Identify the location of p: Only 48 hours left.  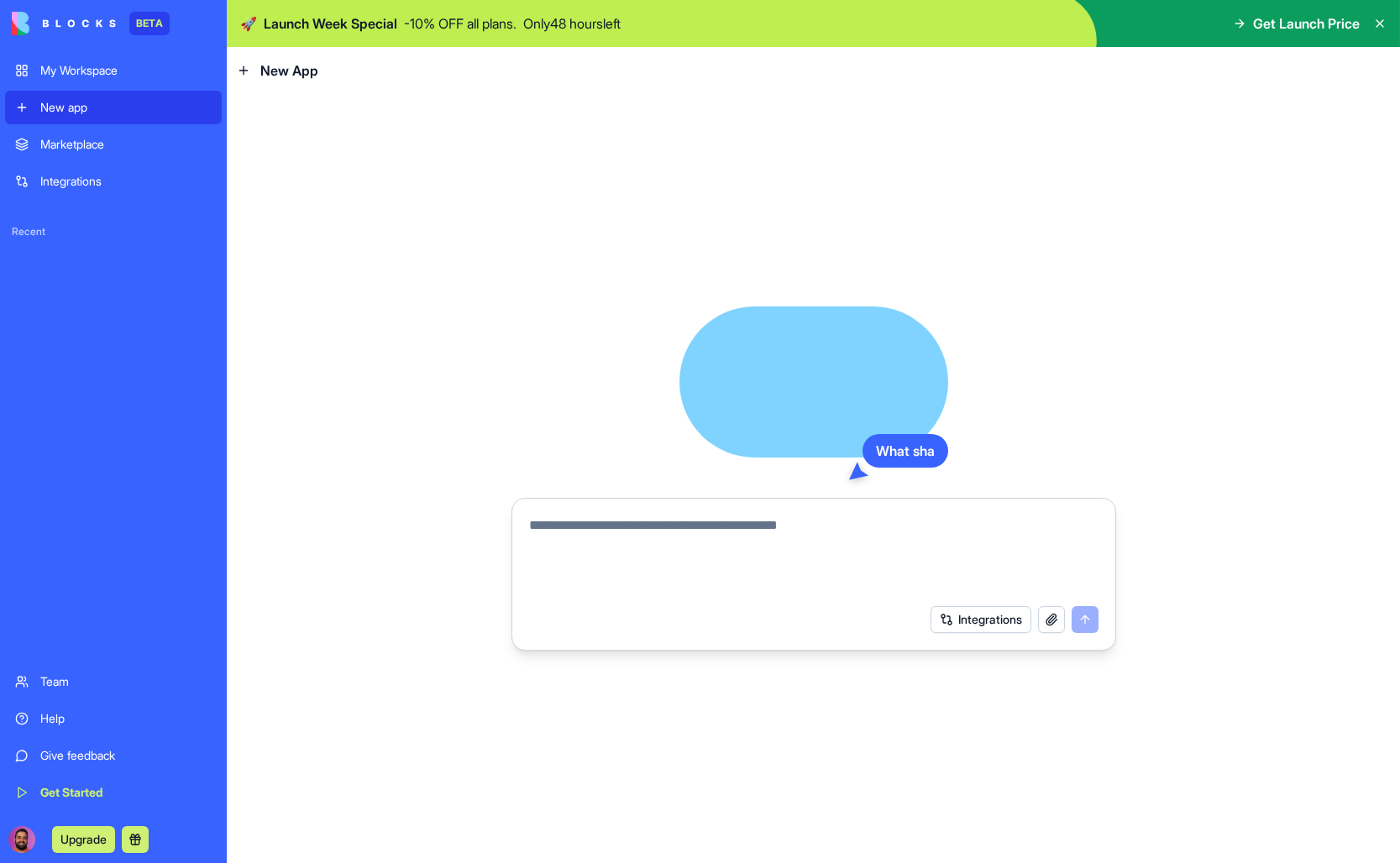
(572, 24).